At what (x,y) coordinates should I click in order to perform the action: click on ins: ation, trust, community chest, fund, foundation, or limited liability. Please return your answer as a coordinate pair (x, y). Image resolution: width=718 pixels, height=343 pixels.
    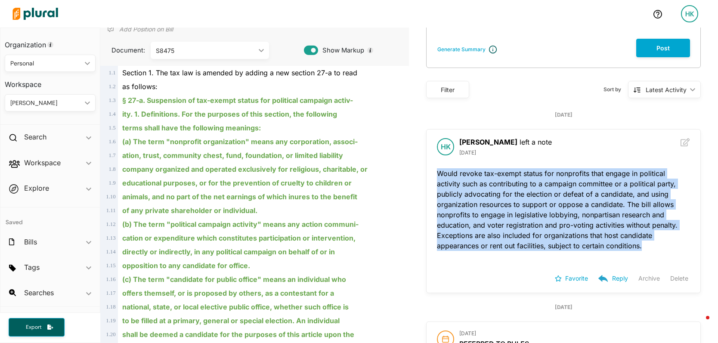
    Looking at the image, I should click on (233, 155).